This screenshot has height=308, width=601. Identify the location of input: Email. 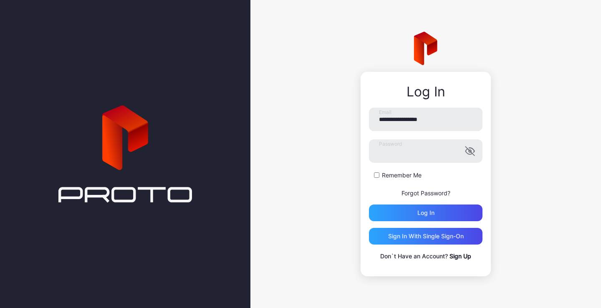
(426, 119).